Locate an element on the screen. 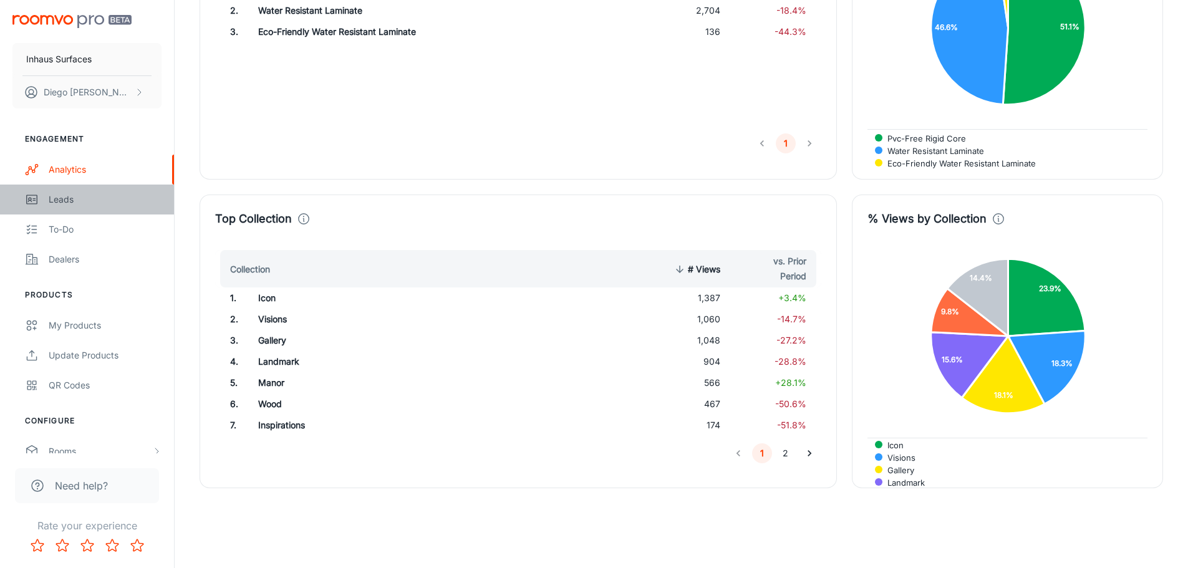 The width and height of the screenshot is (1188, 568). span: Visions is located at coordinates (897, 458).